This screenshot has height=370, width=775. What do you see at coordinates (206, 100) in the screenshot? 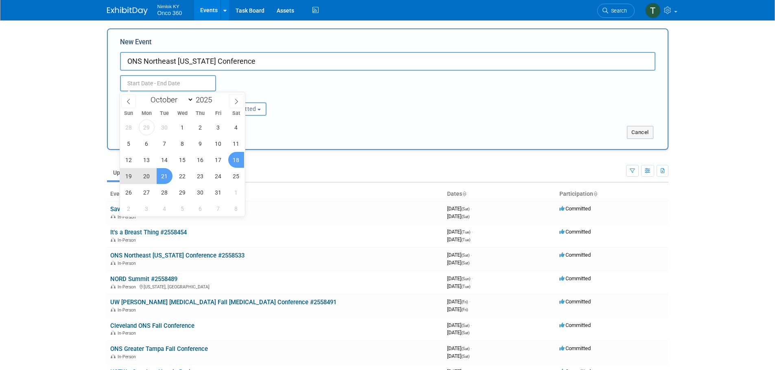
I see `input: Year` at bounding box center [206, 100].